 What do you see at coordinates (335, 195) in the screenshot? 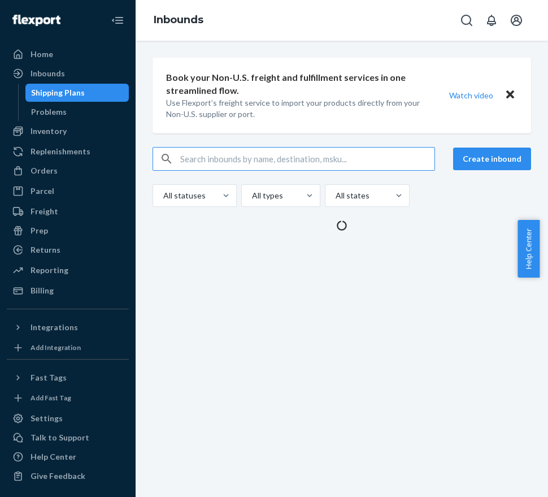
I see `input: All states` at bounding box center [335, 195].